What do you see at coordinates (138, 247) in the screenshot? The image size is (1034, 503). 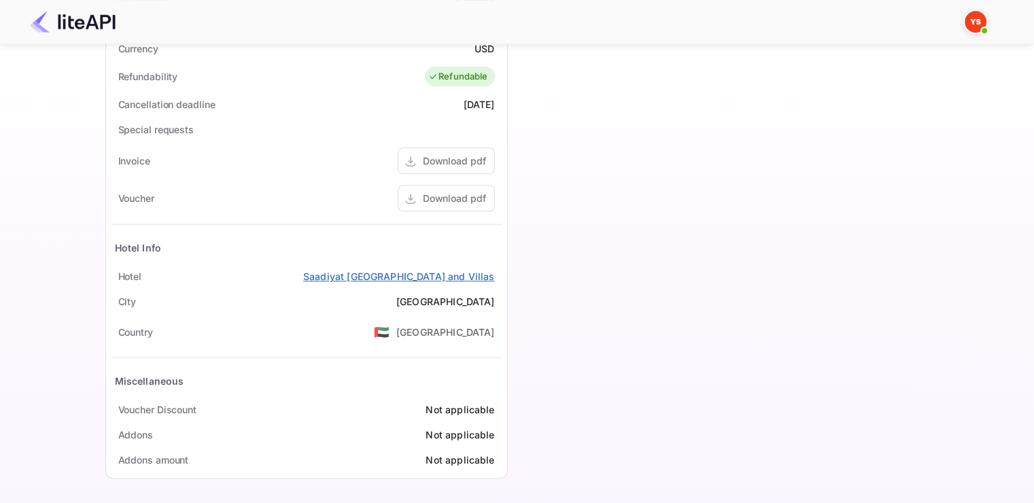 I see `div: Hotel Info` at bounding box center [138, 247].